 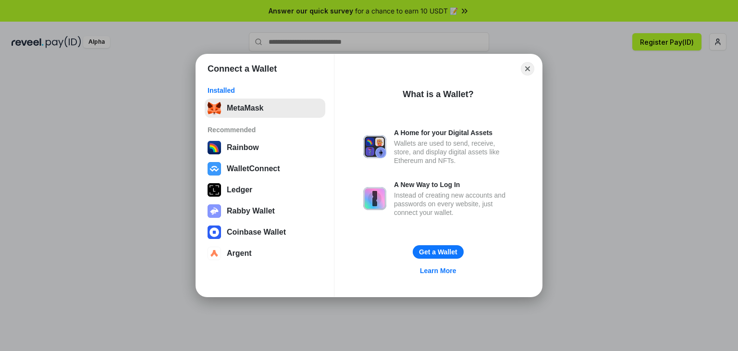 What do you see at coordinates (214, 108) in the screenshot?
I see `img: svg+xml;base64,PHN2ZyB3aWR0aD0iMzUiIGhlaWdodD0iMzQiIHZpZXdCb3g9IjAgMCAzNSAzNCIgZmlsbD0ibm9uZSIgeG...` at bounding box center [214, 108].